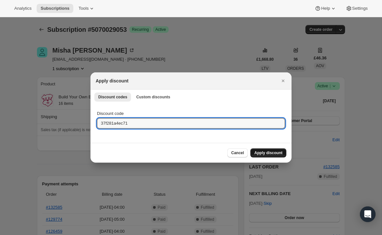  I want to click on span: Discount code, so click(110, 113).